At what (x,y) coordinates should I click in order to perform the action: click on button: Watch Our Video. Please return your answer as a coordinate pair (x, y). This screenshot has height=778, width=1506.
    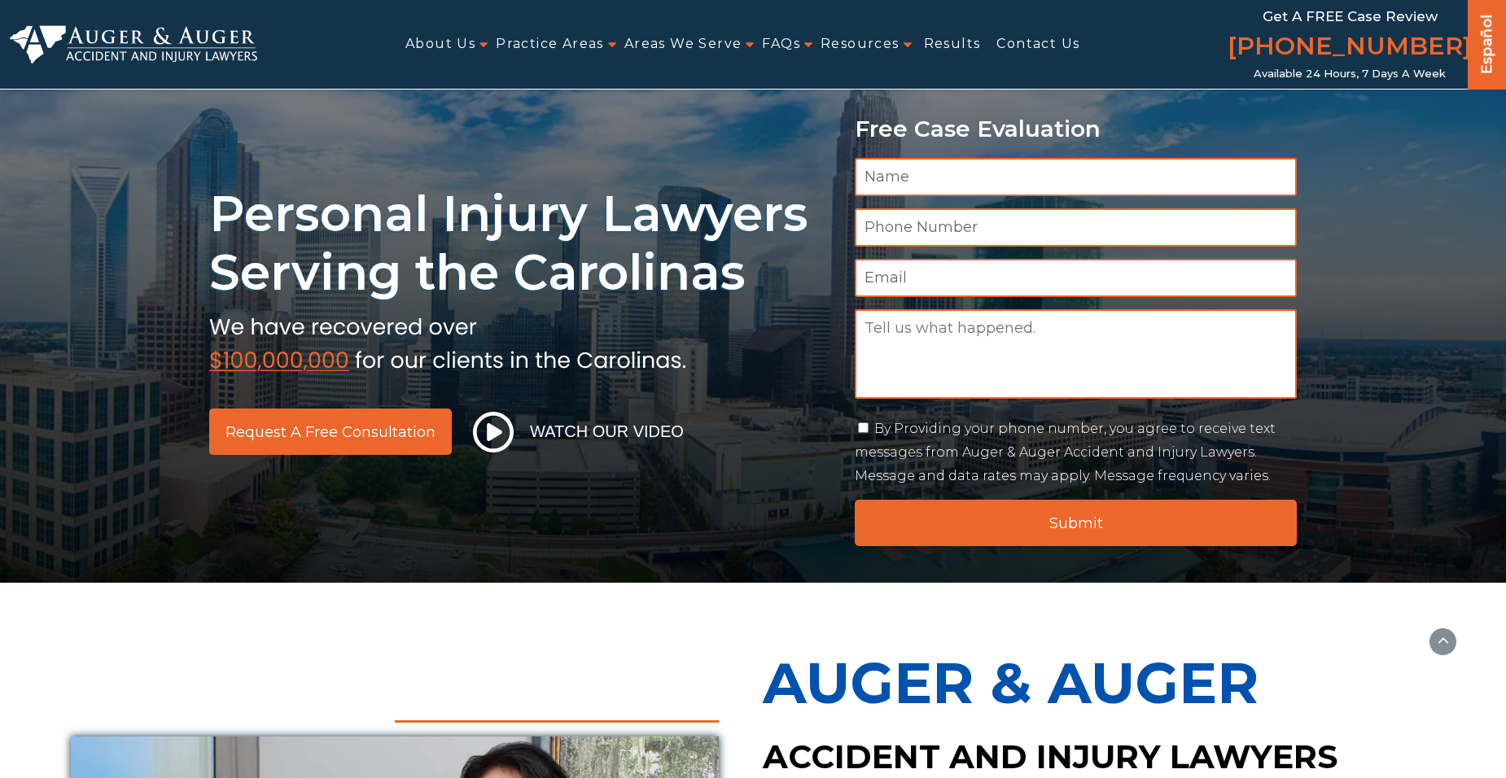
    Looking at the image, I should click on (578, 432).